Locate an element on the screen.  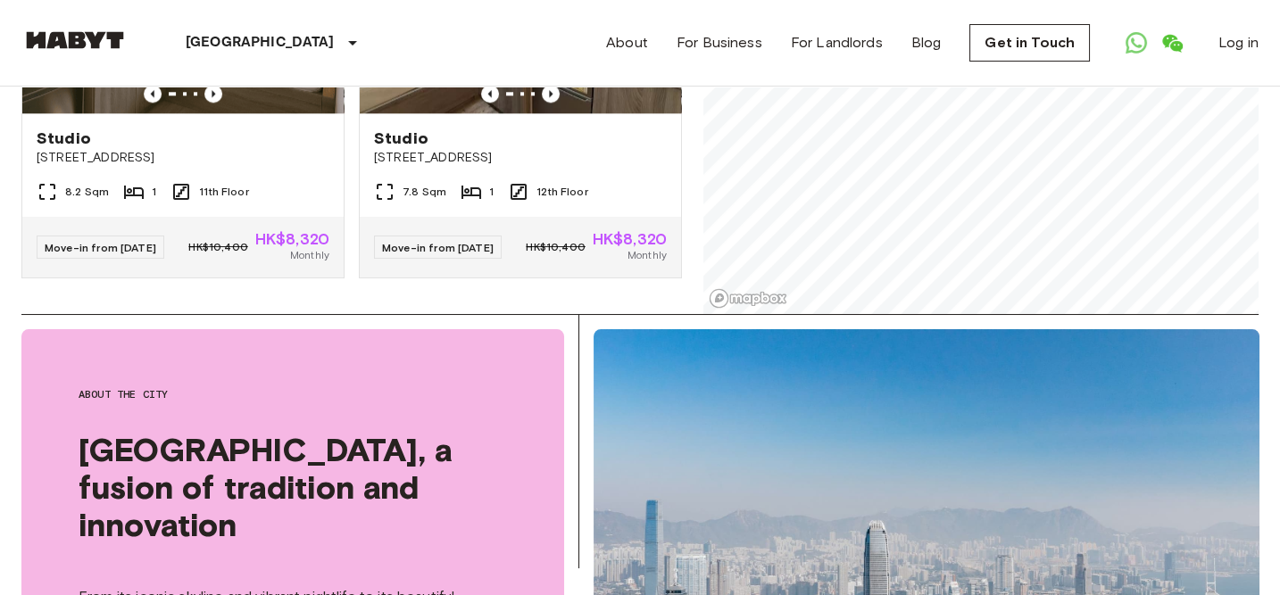
a: Get in Touch is located at coordinates (1029, 43).